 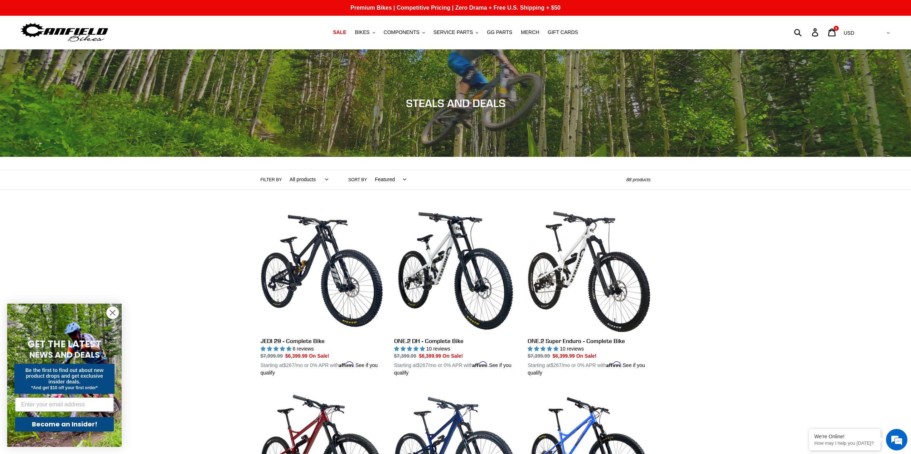 What do you see at coordinates (64, 32) in the screenshot?
I see `img: Canfield Bikes` at bounding box center [64, 32].